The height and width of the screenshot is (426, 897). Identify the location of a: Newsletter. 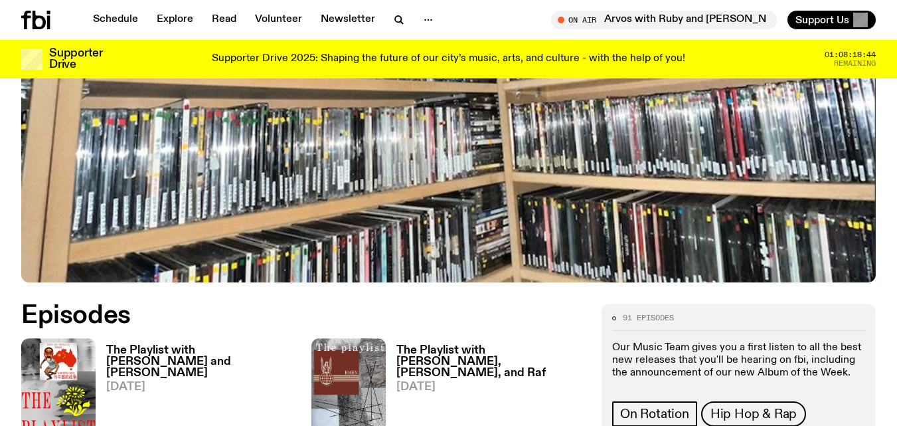
(348, 20).